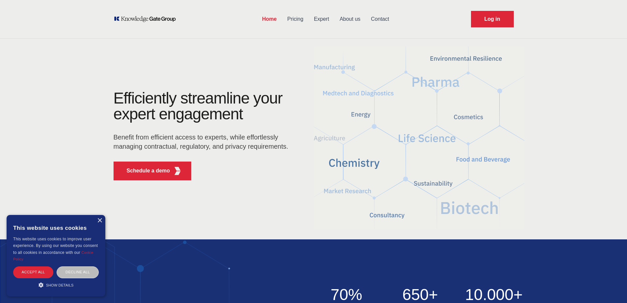 This screenshot has height=303, width=627. I want to click on h2: 650+, so click(420, 294).